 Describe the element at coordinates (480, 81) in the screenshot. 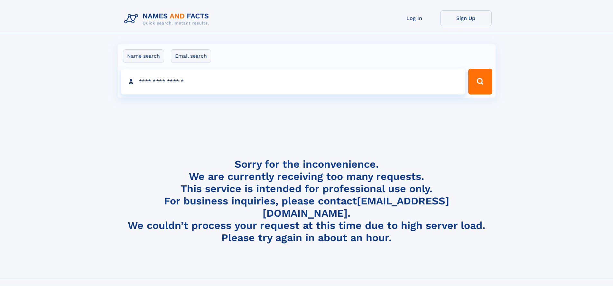

I see `button: Search Button` at that location.